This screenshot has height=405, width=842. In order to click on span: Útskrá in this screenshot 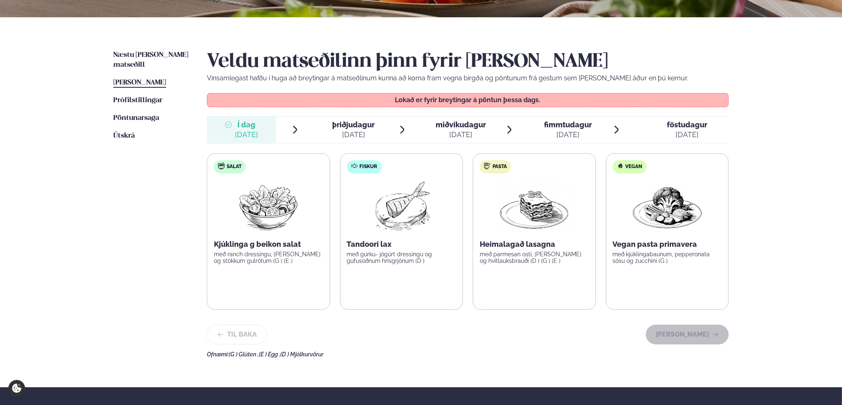, I will do `click(124, 136)`.